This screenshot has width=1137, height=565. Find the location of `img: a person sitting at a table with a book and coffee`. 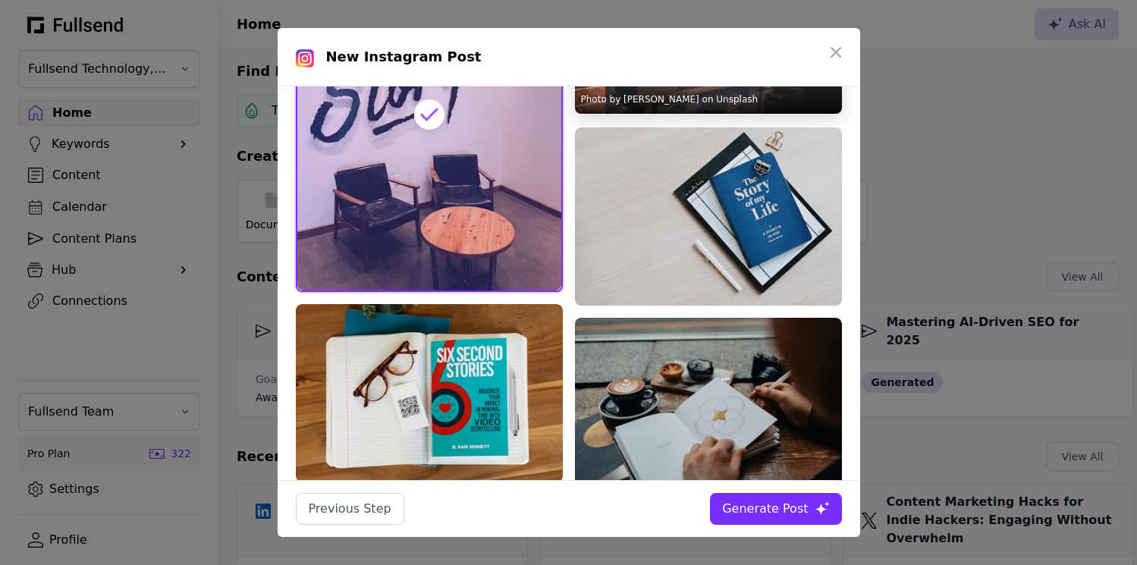

img: a person sitting at a table with a book and coffee is located at coordinates (708, 406).